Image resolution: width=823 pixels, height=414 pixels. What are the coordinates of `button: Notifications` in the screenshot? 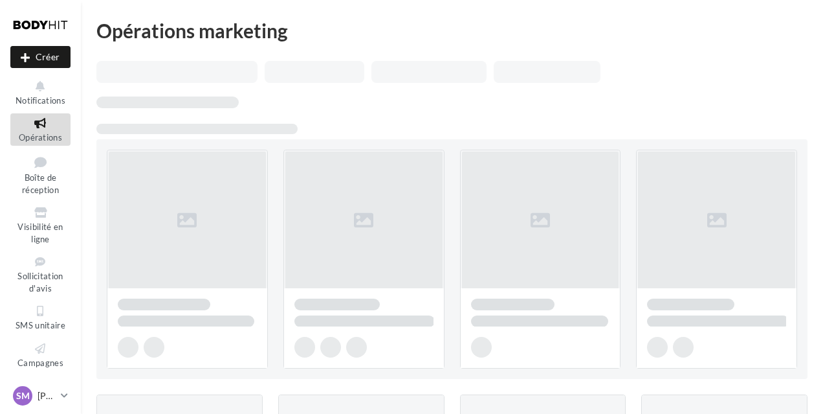 It's located at (40, 92).